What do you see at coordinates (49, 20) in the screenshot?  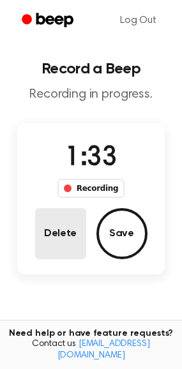 I see `a: Beep` at bounding box center [49, 20].